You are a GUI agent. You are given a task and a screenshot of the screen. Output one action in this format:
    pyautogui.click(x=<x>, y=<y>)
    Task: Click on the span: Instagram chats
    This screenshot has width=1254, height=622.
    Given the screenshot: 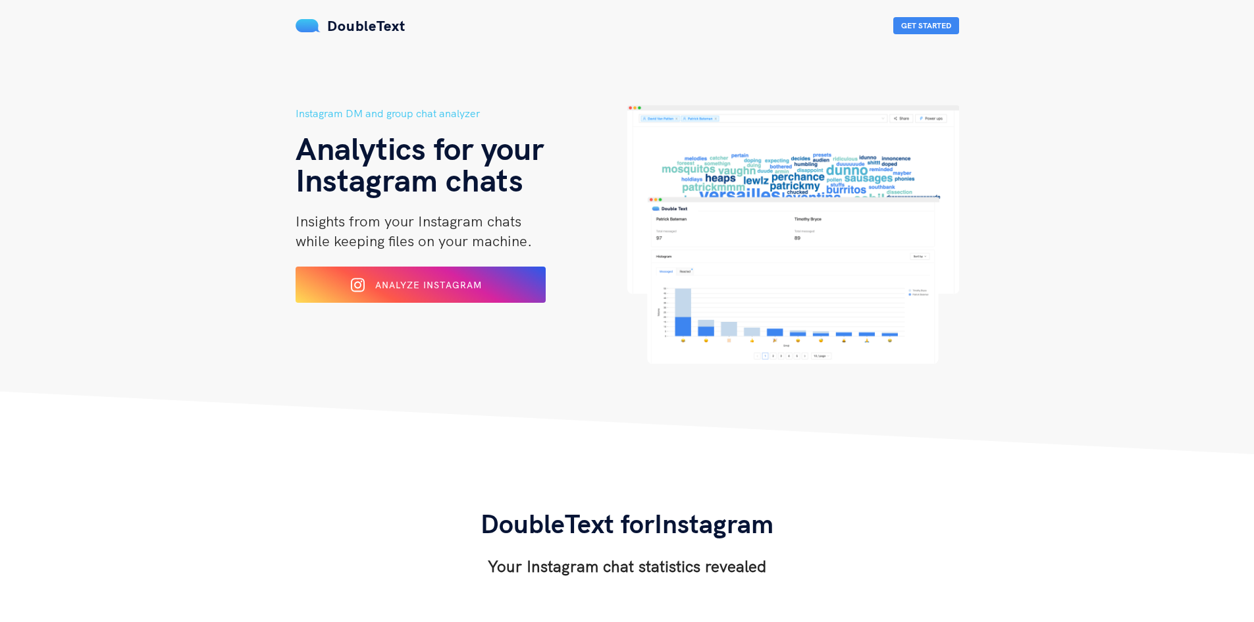 What is the action you would take?
    pyautogui.click(x=409, y=180)
    